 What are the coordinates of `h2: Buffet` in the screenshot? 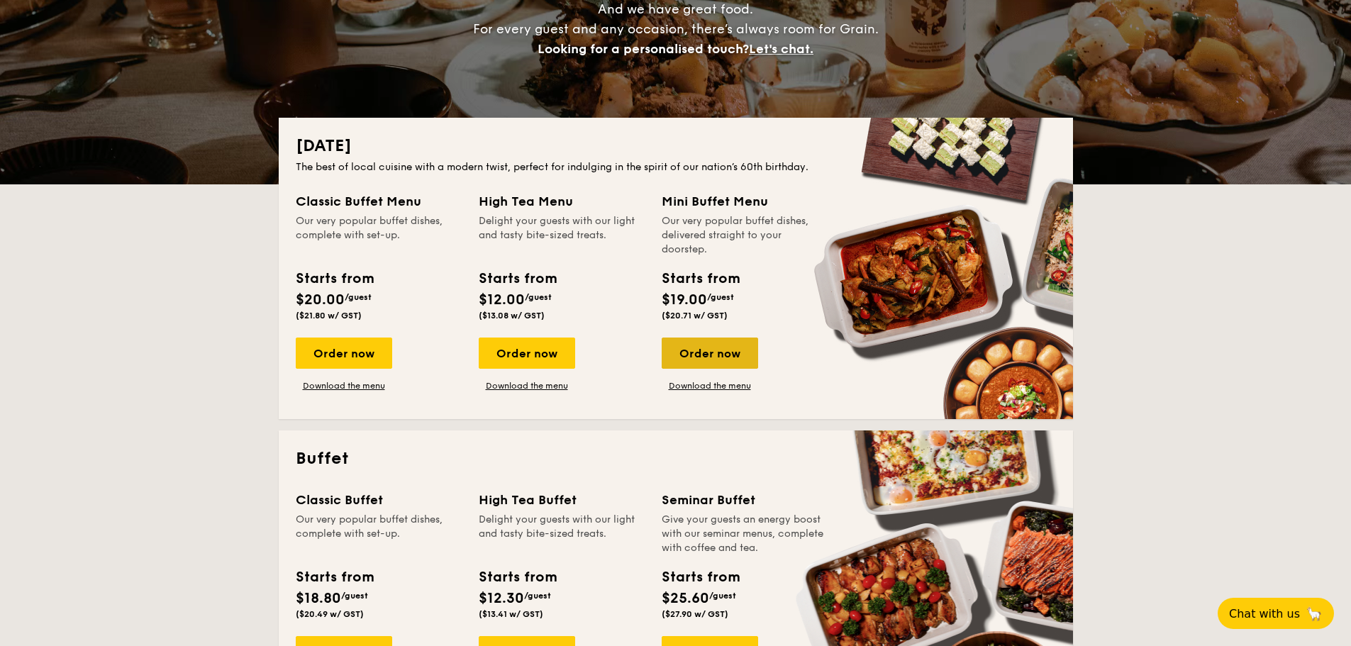 It's located at (676, 459).